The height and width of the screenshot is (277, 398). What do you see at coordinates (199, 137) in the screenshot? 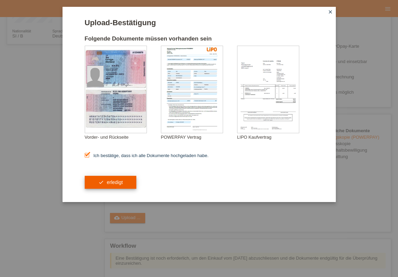
I see `div: POWERPAY Vertrag` at bounding box center [199, 137].